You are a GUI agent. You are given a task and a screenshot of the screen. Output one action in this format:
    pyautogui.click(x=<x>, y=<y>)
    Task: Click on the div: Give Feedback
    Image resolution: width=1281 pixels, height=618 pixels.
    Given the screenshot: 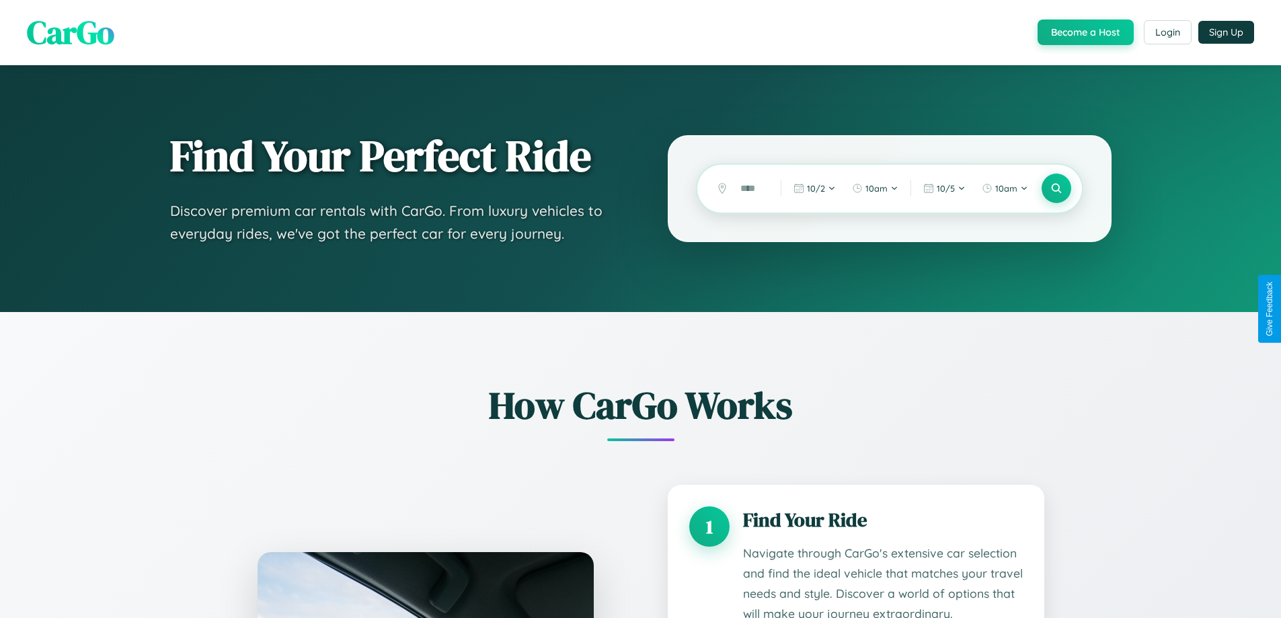 What is the action you would take?
    pyautogui.click(x=1269, y=309)
    